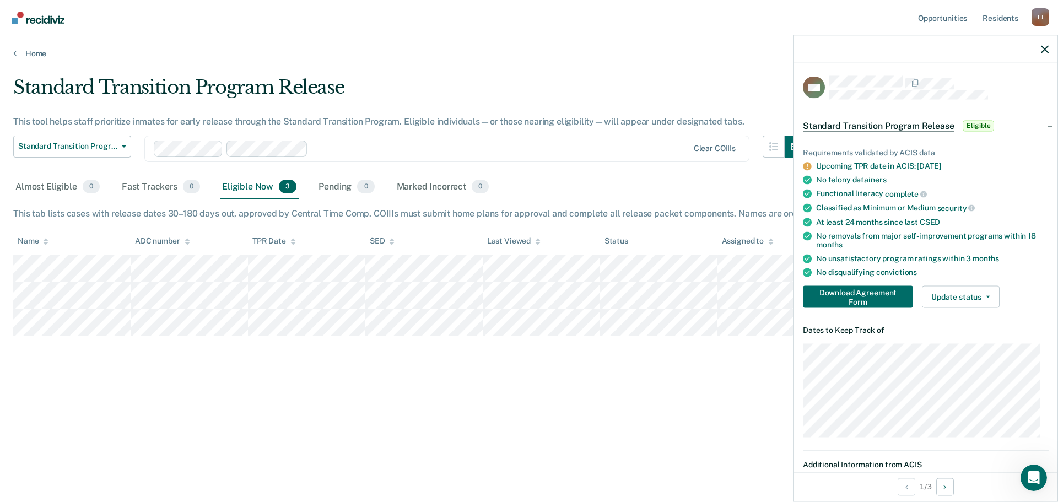  Describe the element at coordinates (932, 221) in the screenshot. I see `div: At least 24 months since last` at that location.